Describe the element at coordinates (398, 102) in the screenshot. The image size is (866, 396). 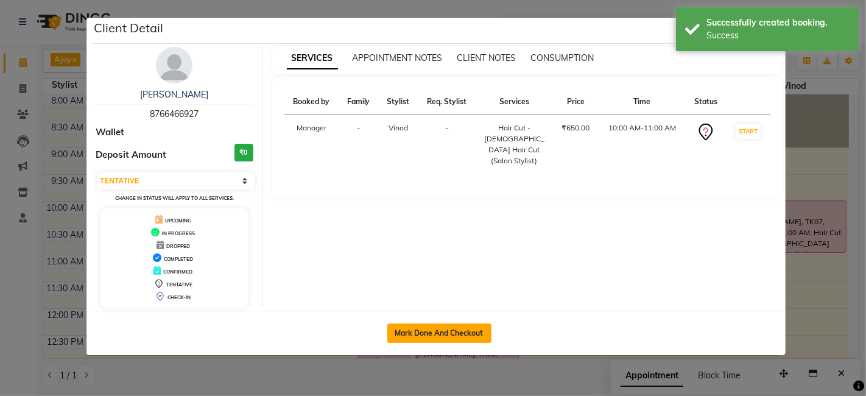
I see `th: Stylist` at that location.